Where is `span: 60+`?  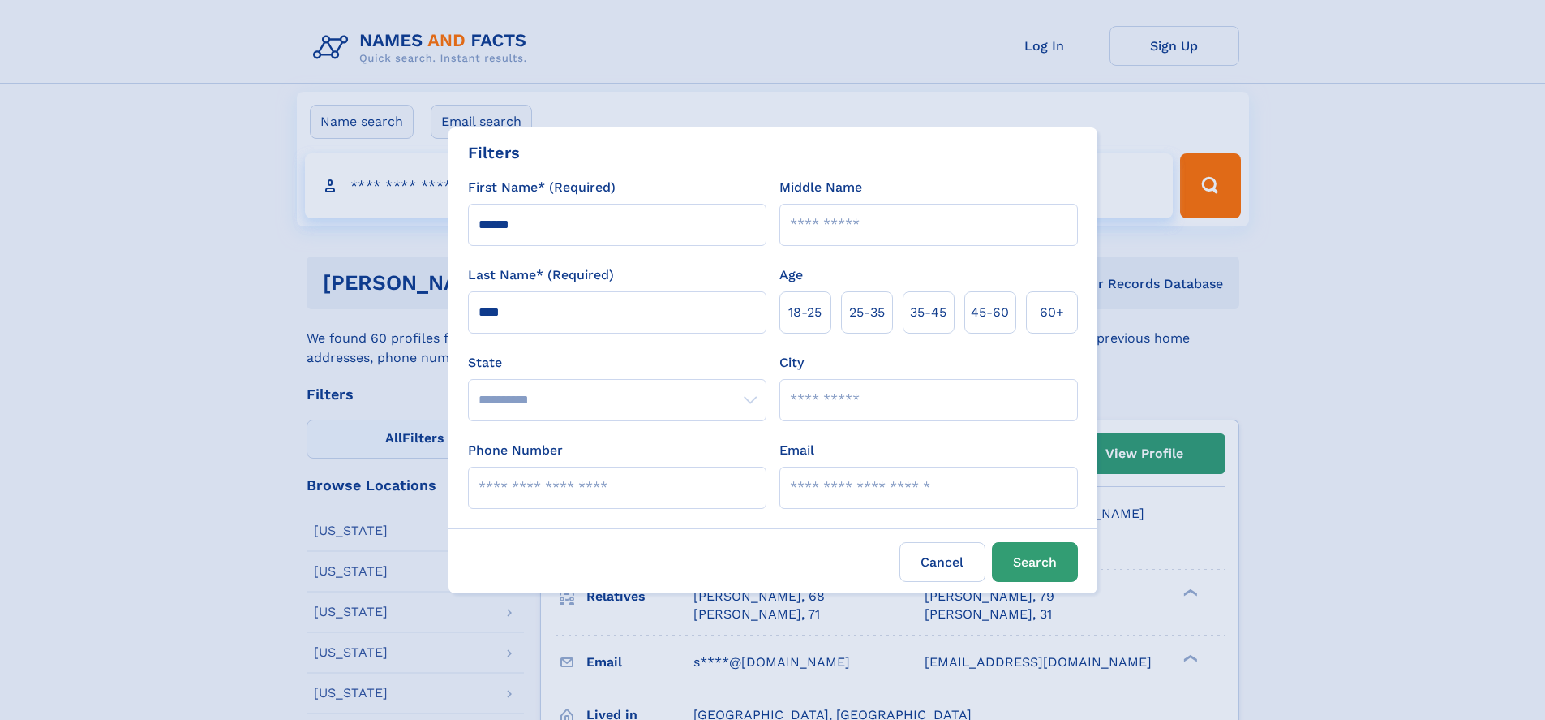 span: 60+ is located at coordinates (1052, 312).